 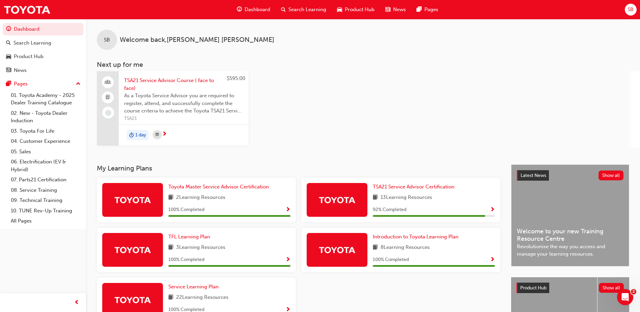 What do you see at coordinates (570, 288) in the screenshot?
I see `a: Product HubShow all` at bounding box center [570, 288].